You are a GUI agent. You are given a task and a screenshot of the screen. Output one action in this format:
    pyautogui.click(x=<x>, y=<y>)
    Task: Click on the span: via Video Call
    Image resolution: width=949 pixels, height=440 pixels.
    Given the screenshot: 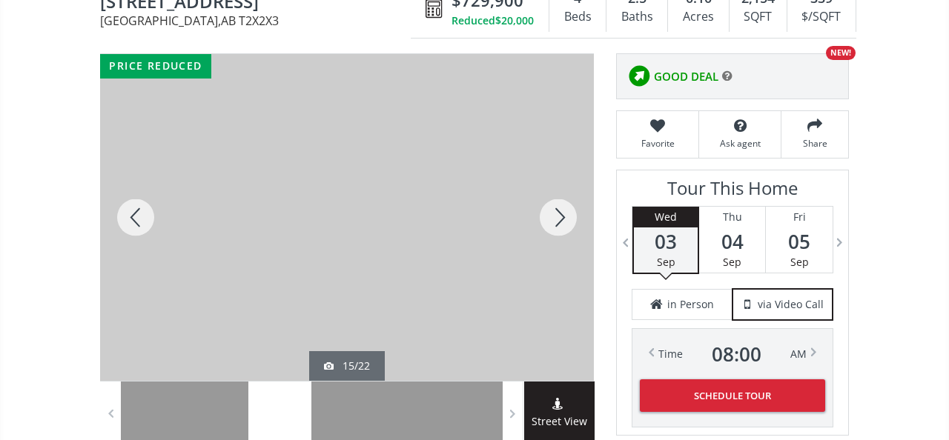 What is the action you would take?
    pyautogui.click(x=790, y=305)
    